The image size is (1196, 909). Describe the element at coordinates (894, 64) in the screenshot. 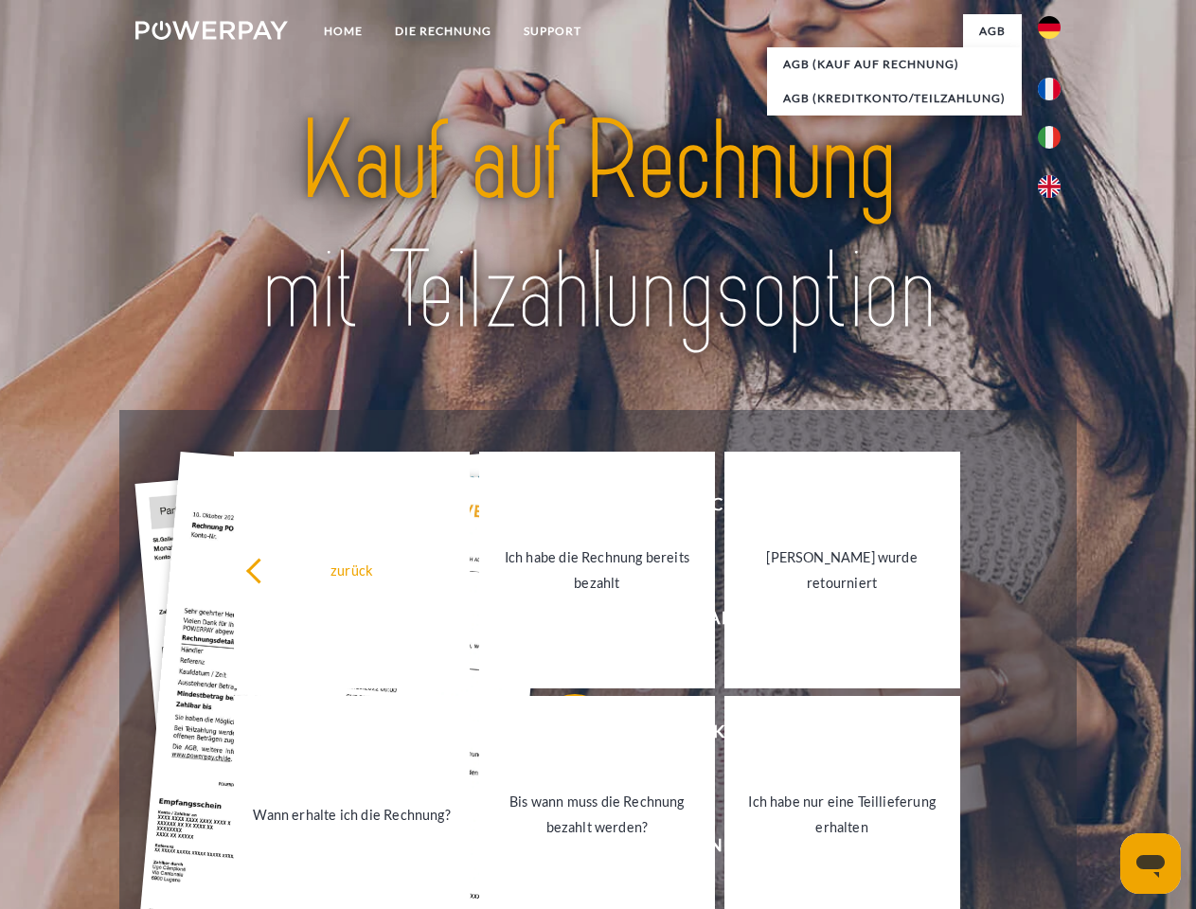

I see `a: AGB (Kauf auf Rechnung)` at that location.